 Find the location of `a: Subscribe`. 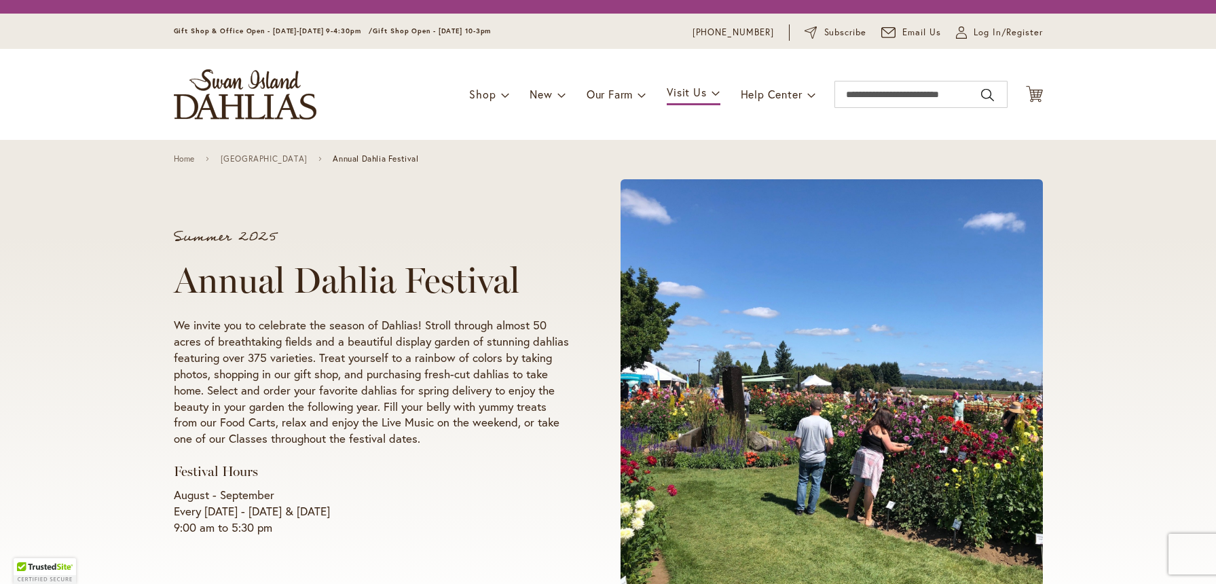

a: Subscribe is located at coordinates (835, 33).